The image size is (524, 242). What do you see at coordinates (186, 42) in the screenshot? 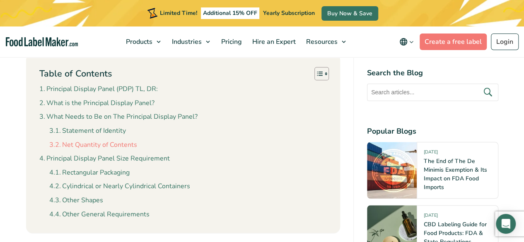
I see `span: Industries` at bounding box center [186, 42].